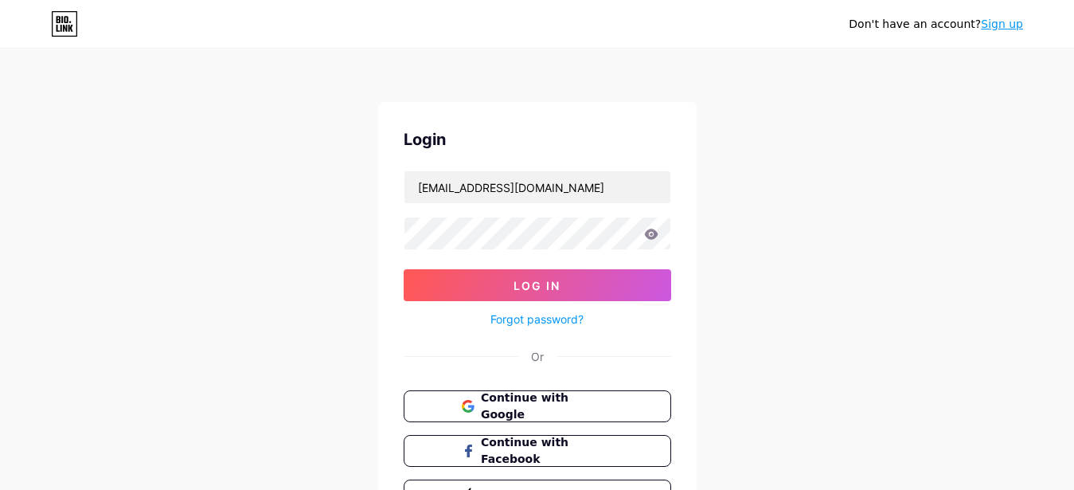 The width and height of the screenshot is (1074, 490). What do you see at coordinates (546, 406) in the screenshot?
I see `span: Continue with Google` at bounding box center [546, 406].